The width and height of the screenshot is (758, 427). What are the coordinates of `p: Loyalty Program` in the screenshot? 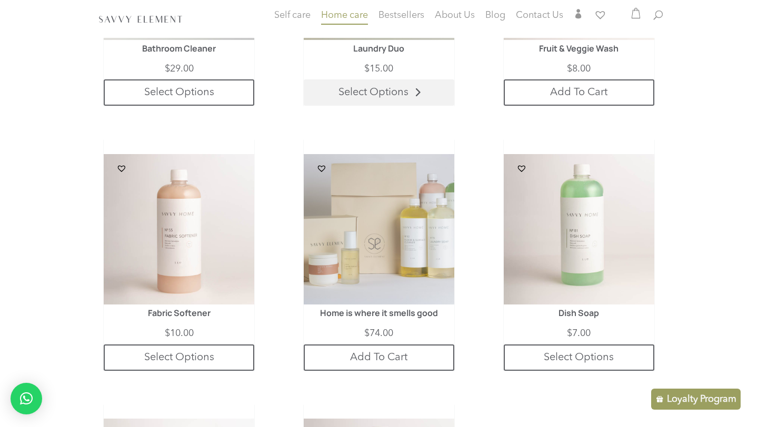 It's located at (702, 399).